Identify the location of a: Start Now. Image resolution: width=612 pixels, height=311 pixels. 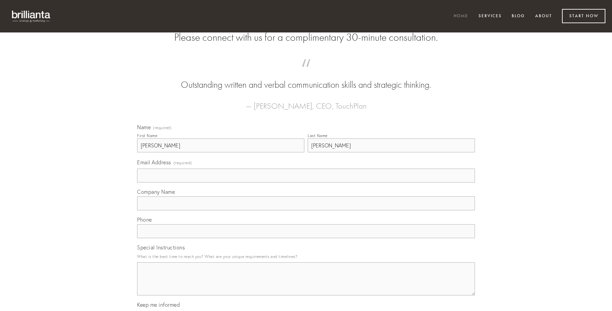
(584, 16).